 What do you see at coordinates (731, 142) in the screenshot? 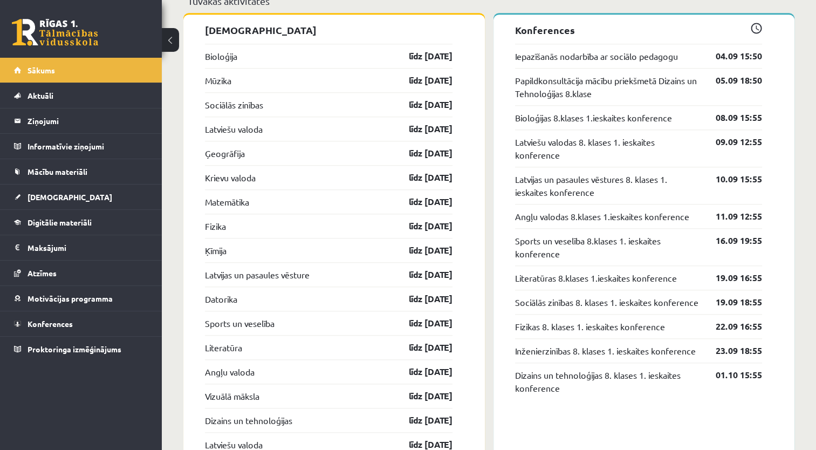
I see `a: 09.09 12:55` at bounding box center [731, 142].